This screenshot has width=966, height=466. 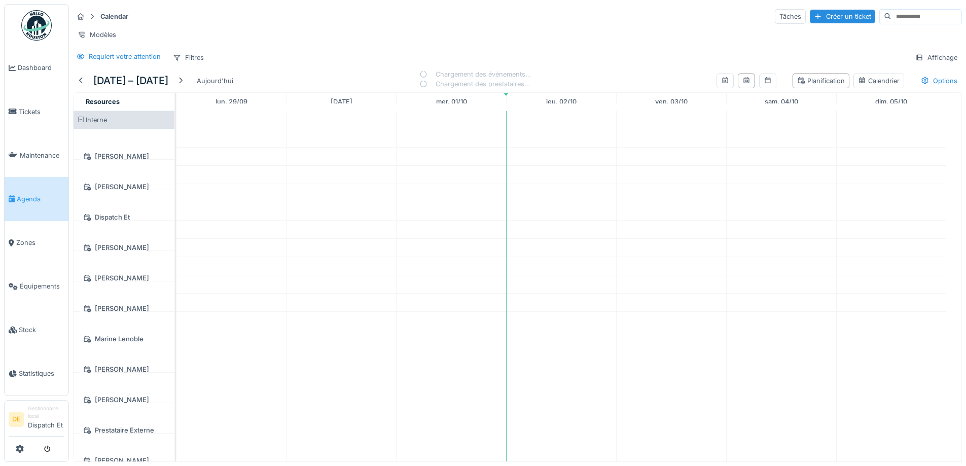 I want to click on div: Gestionnaire local, so click(x=46, y=412).